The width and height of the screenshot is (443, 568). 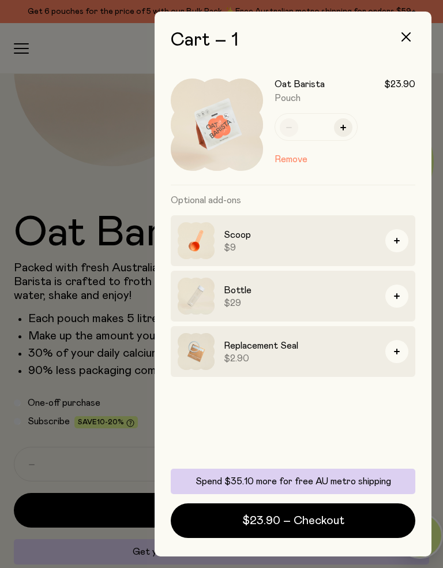 I want to click on span: $29, so click(x=300, y=303).